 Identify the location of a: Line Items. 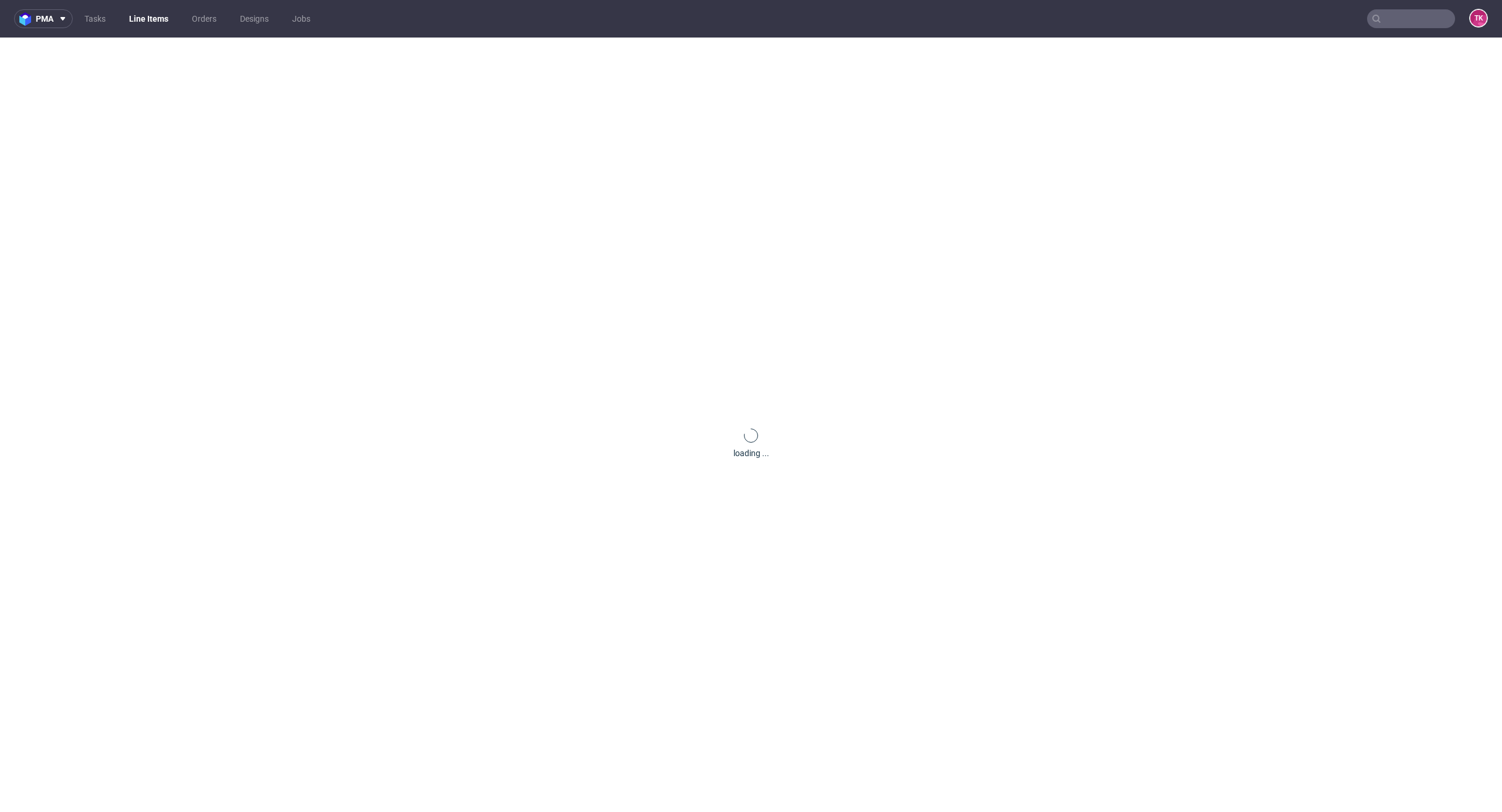
(149, 19).